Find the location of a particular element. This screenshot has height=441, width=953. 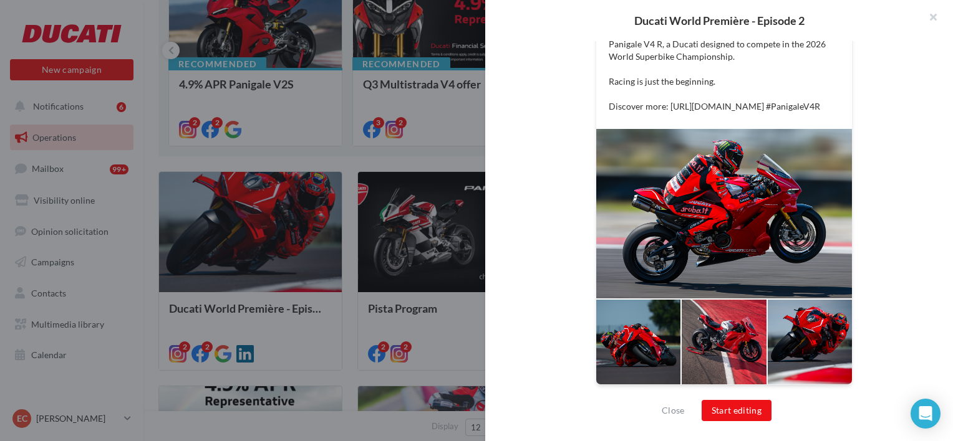

div: Non-contractual preview is located at coordinates (724, 393).